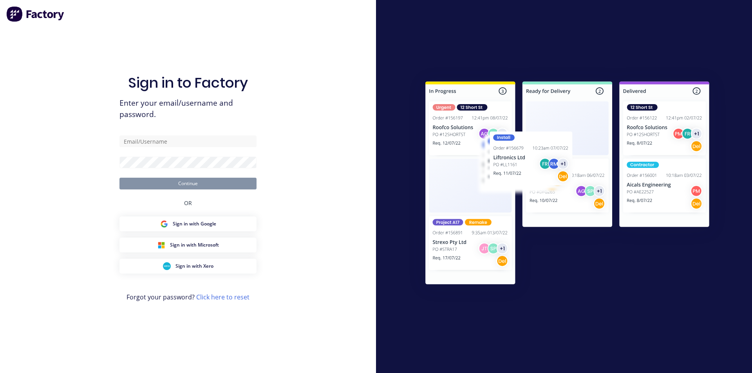  I want to click on img: Xero Sign in, so click(167, 266).